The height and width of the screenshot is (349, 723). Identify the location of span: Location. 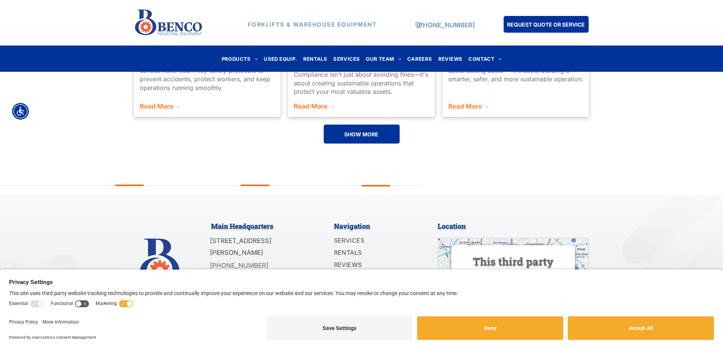
(452, 226).